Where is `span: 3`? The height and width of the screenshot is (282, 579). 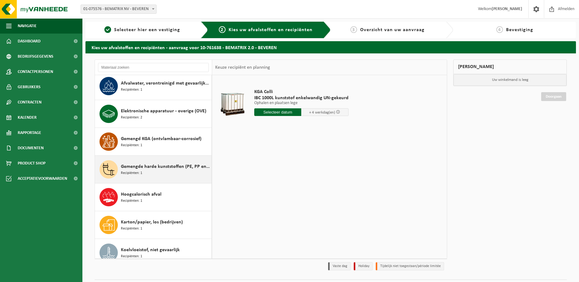 span: 3 is located at coordinates (354, 30).